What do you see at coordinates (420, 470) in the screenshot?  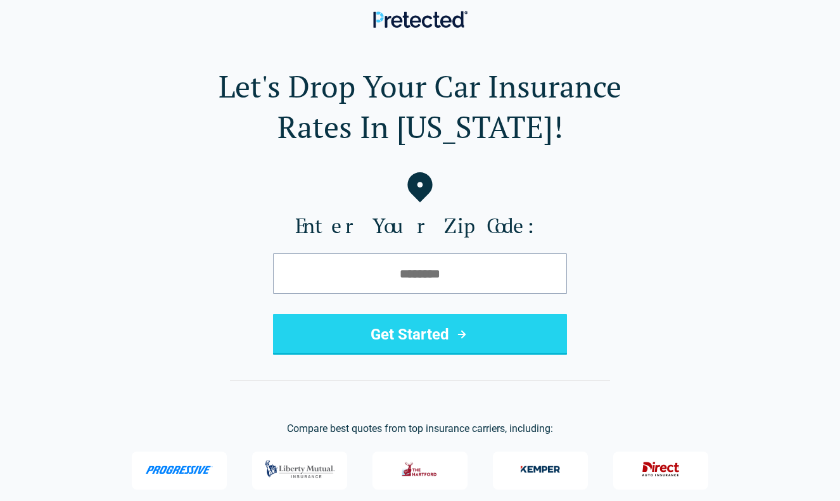 I see `img: The Hartford` at bounding box center [420, 470].